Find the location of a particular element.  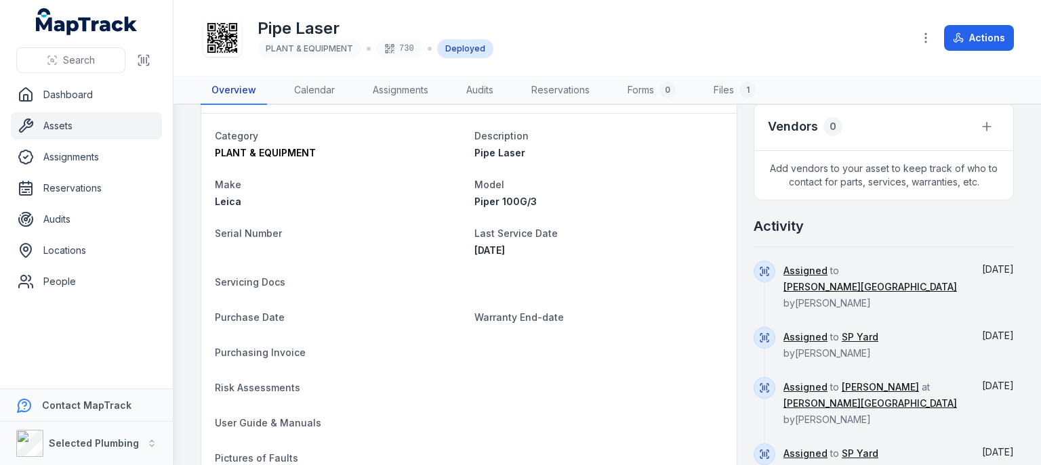

time: 7/28/2025, 3:46:23 PM is located at coordinates (997, 386).